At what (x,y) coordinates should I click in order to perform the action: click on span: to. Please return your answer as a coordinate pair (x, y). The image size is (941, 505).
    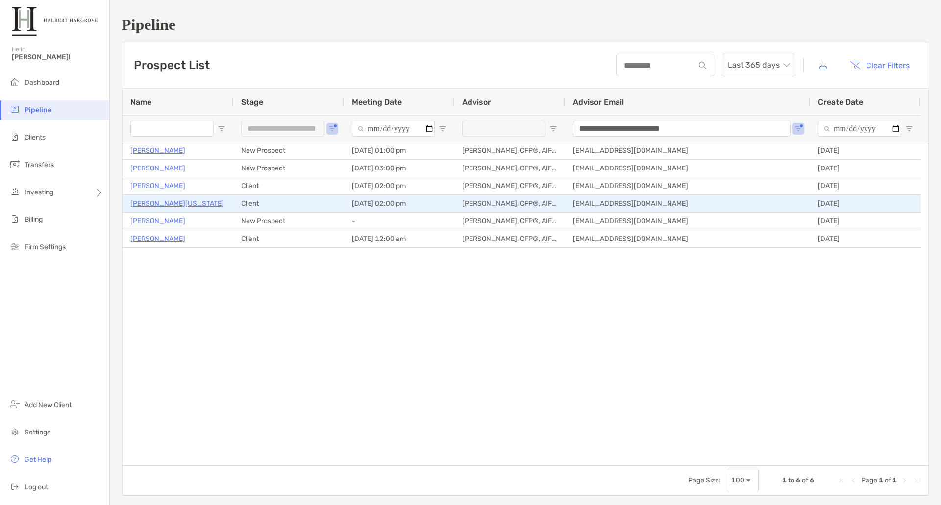
    Looking at the image, I should click on (791, 480).